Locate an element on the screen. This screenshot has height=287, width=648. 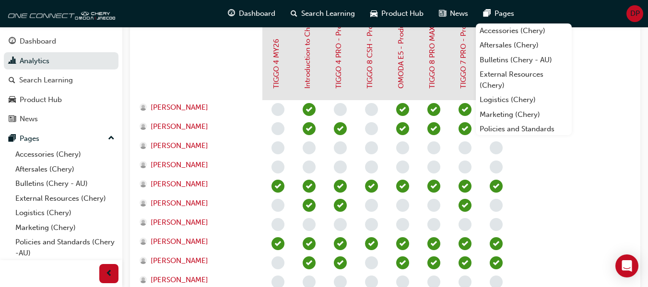
div: Product Hub is located at coordinates (41, 100).